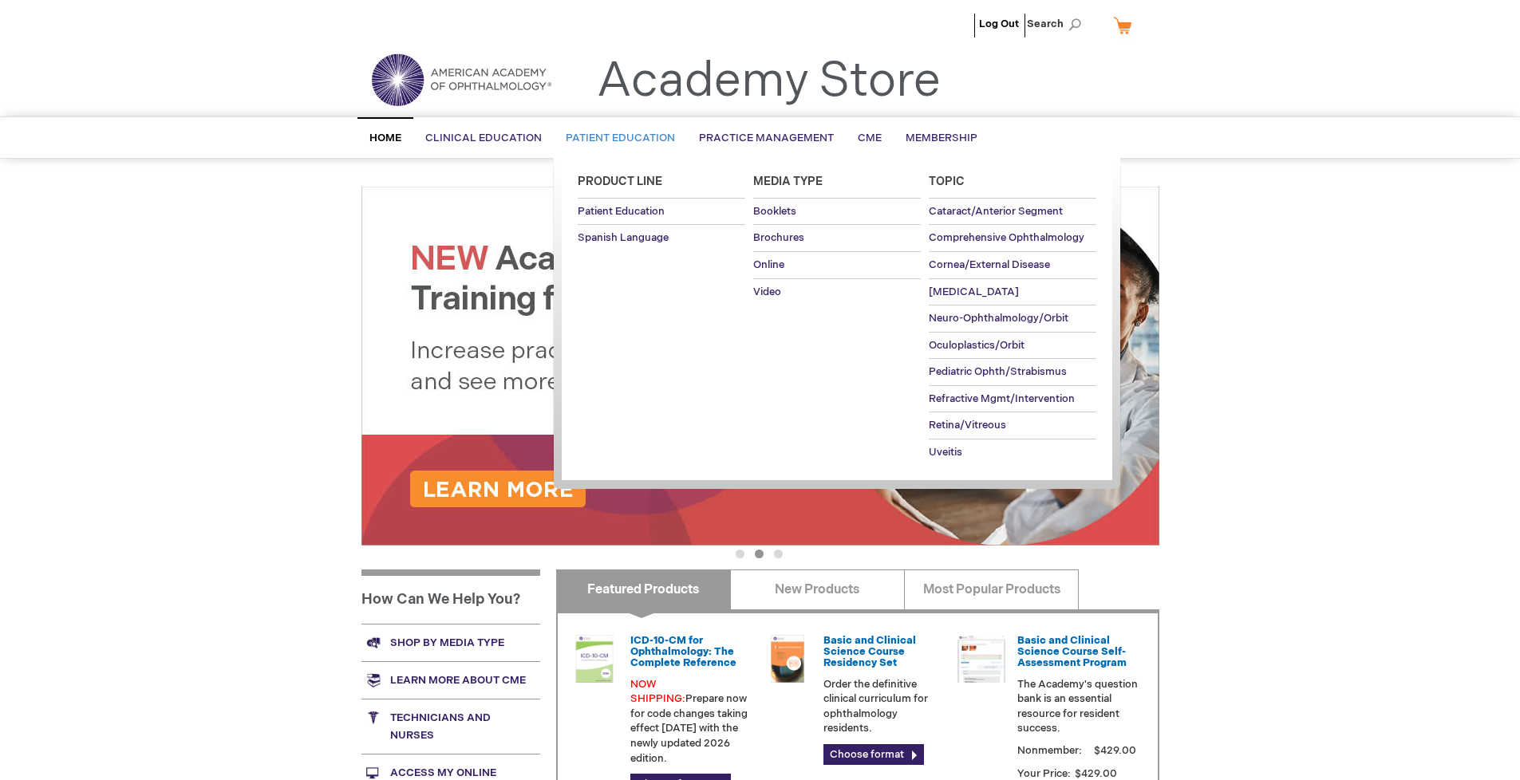  Describe the element at coordinates (451, 642) in the screenshot. I see `a: Shop by media type` at that location.